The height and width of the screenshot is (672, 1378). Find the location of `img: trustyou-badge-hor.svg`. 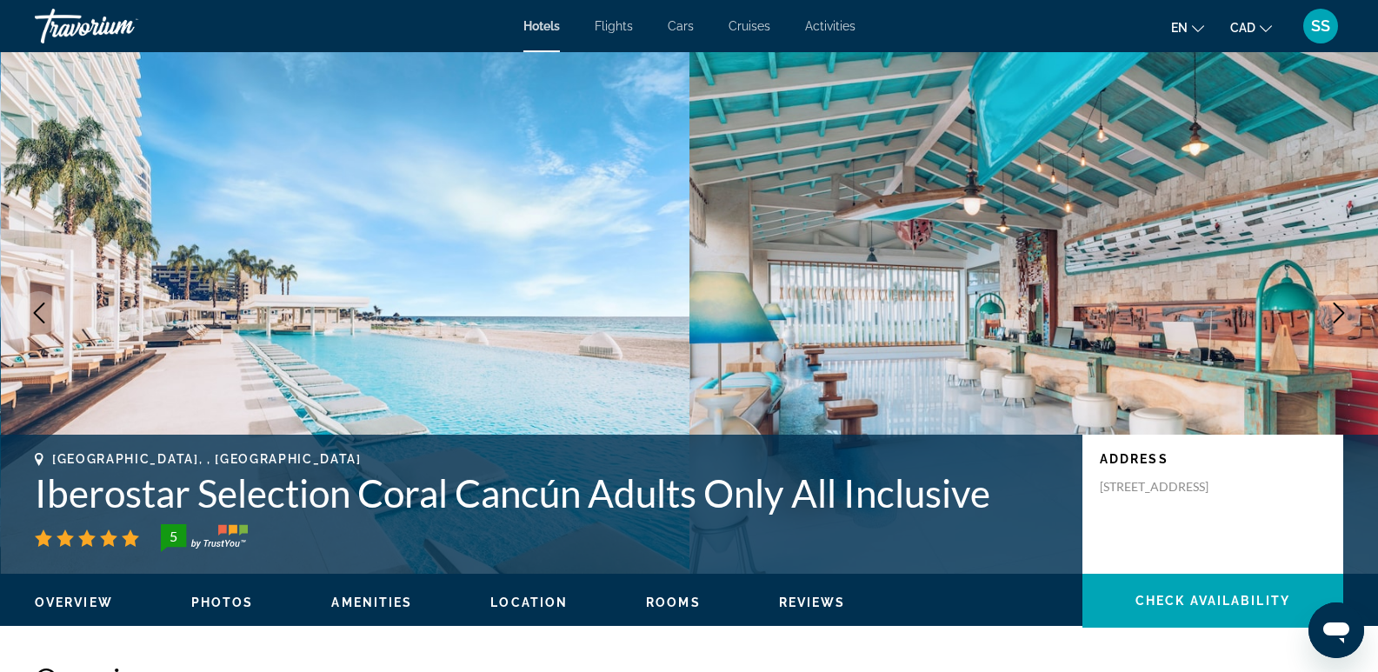

img: trustyou-badge-hor.svg is located at coordinates (204, 538).